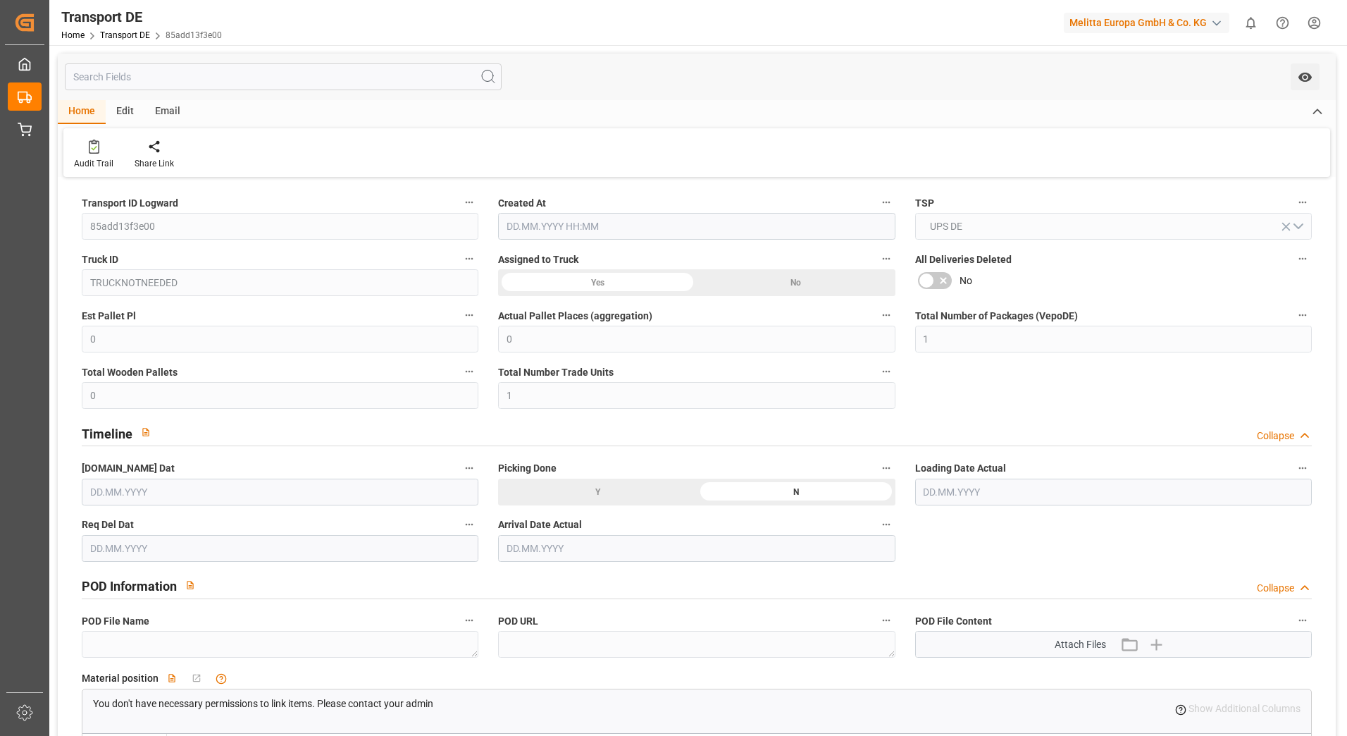 The width and height of the screenshot is (1347, 736). I want to click on button: POD File Content, so click(1303, 620).